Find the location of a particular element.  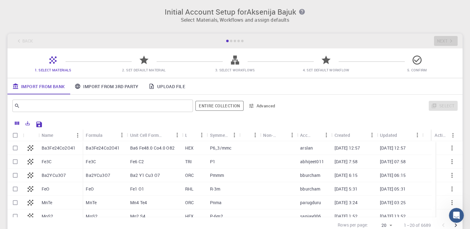

p: abhijeet011 is located at coordinates (312, 162).